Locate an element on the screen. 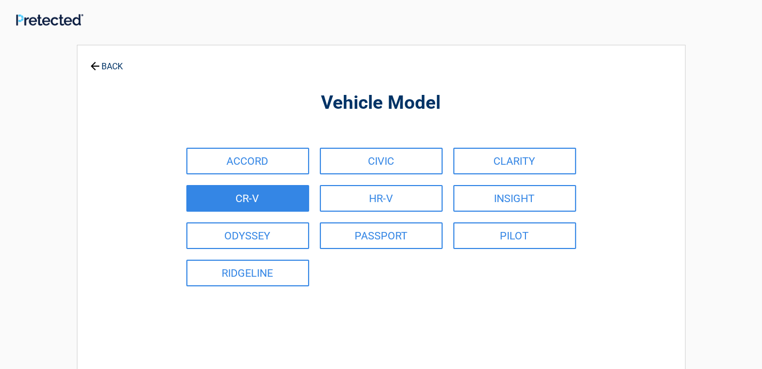 The image size is (762, 369). a: BACK is located at coordinates (107, 61).